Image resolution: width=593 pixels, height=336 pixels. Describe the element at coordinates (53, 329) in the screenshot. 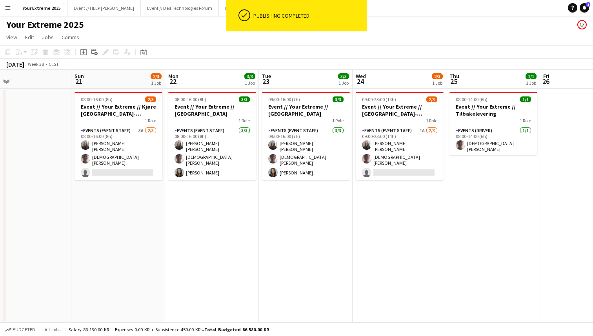

I see `span: All jobs` at that location.